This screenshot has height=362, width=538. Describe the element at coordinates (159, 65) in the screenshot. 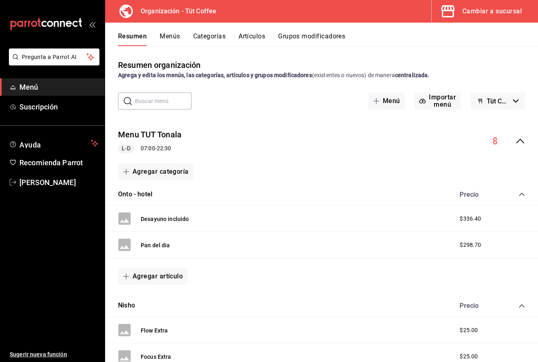

I see `div: Resumen organización` at that location.